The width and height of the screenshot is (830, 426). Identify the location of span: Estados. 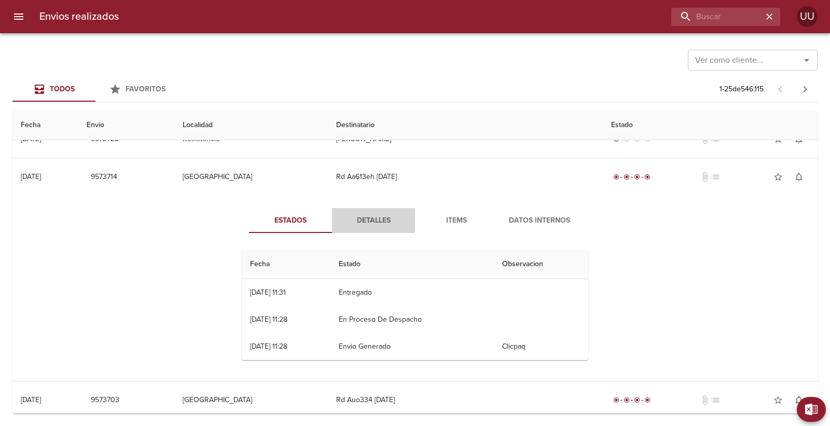
(290, 220).